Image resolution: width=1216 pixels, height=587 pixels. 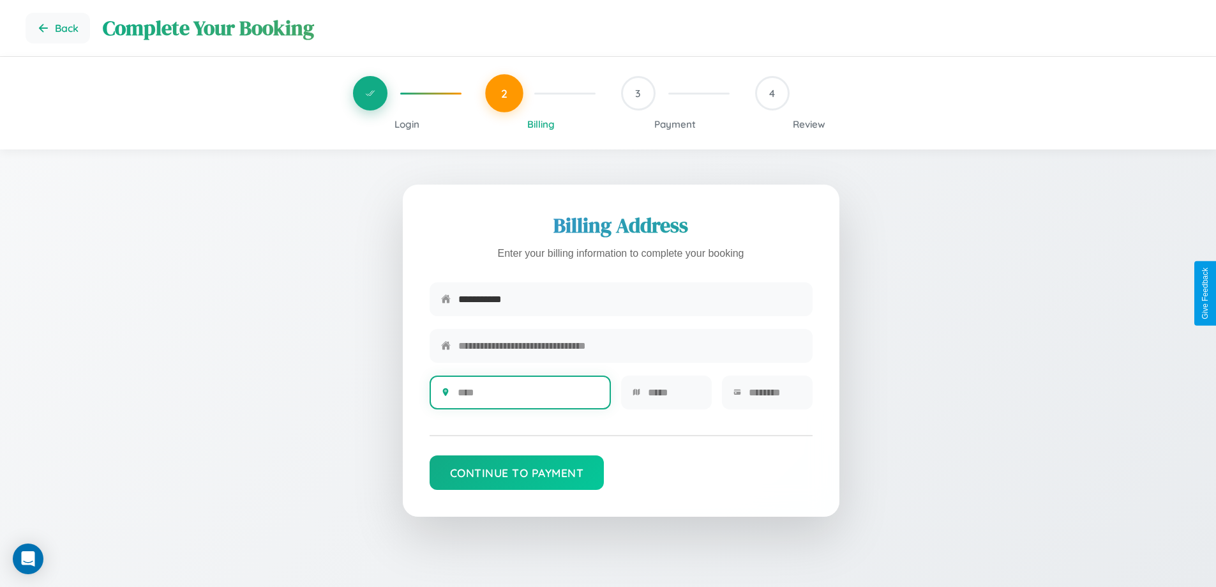 I want to click on span: 3, so click(x=638, y=93).